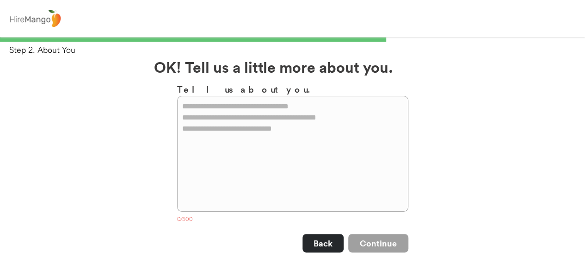 The image size is (585, 271). What do you see at coordinates (323, 243) in the screenshot?
I see `button: Back` at bounding box center [323, 243].